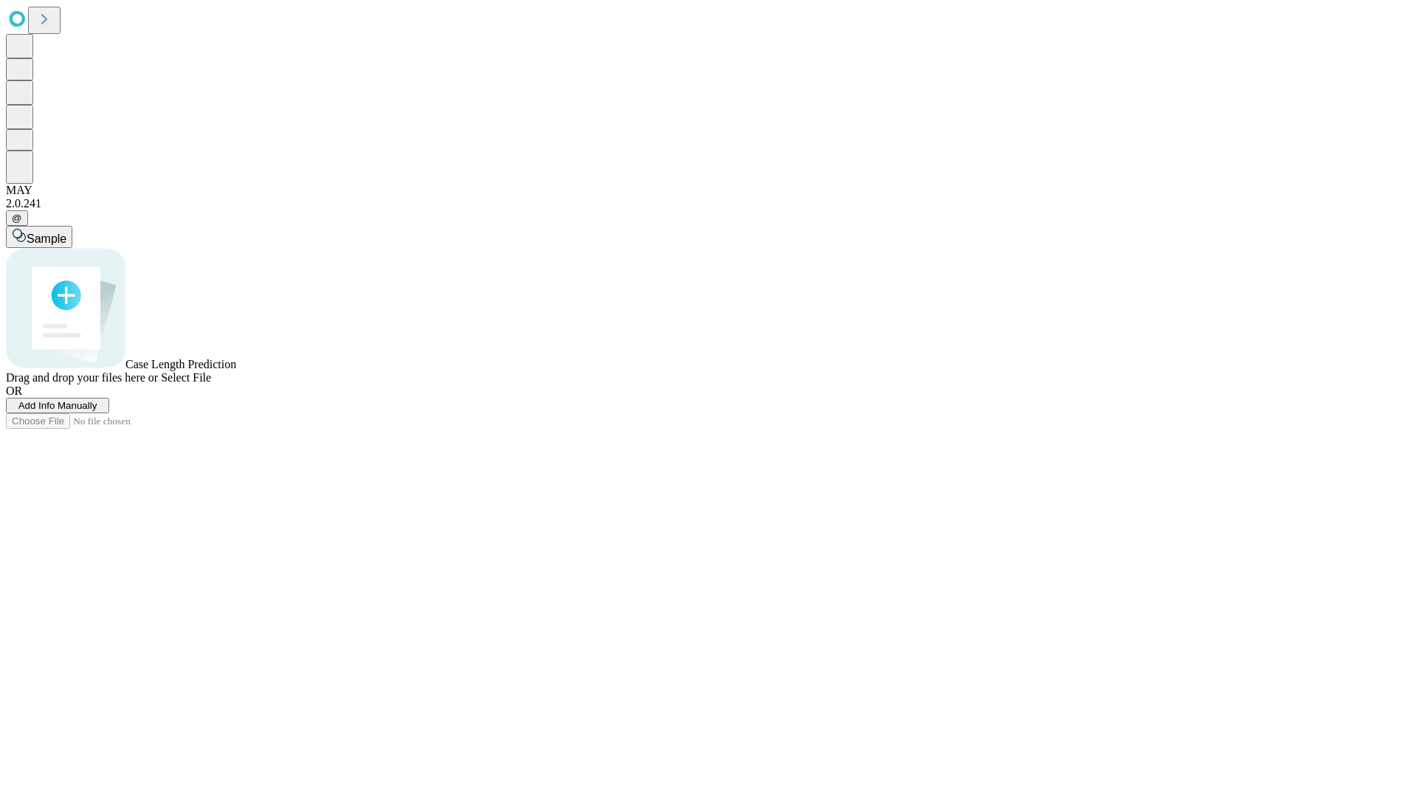  I want to click on span: Case Length Prediction, so click(181, 364).